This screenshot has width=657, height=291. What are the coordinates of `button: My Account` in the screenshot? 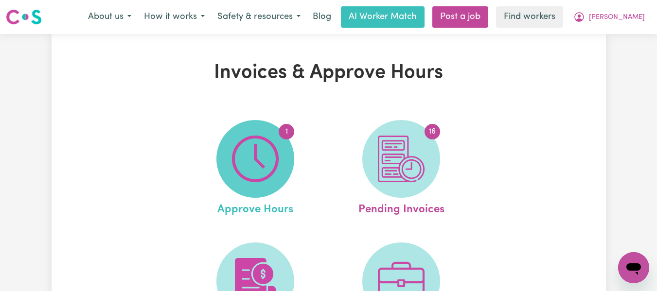 It's located at (609, 17).